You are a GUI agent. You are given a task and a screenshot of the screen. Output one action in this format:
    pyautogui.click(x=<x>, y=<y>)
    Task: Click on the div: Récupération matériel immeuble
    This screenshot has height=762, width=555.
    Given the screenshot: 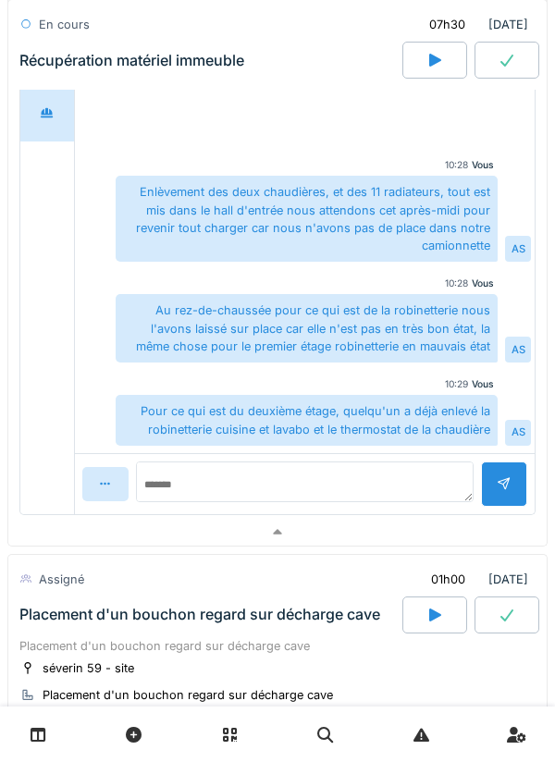 What is the action you would take?
    pyautogui.click(x=131, y=60)
    